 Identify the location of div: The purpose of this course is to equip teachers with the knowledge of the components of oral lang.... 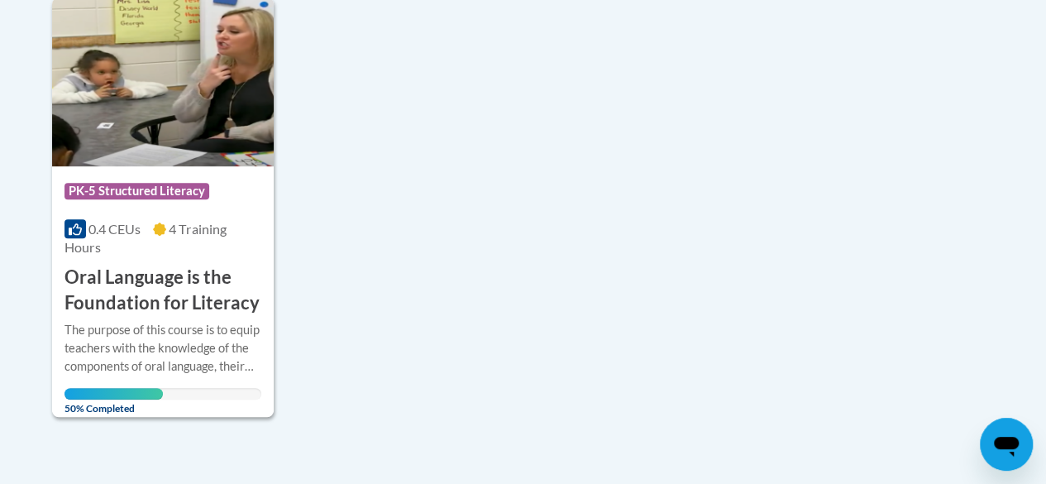
(163, 348).